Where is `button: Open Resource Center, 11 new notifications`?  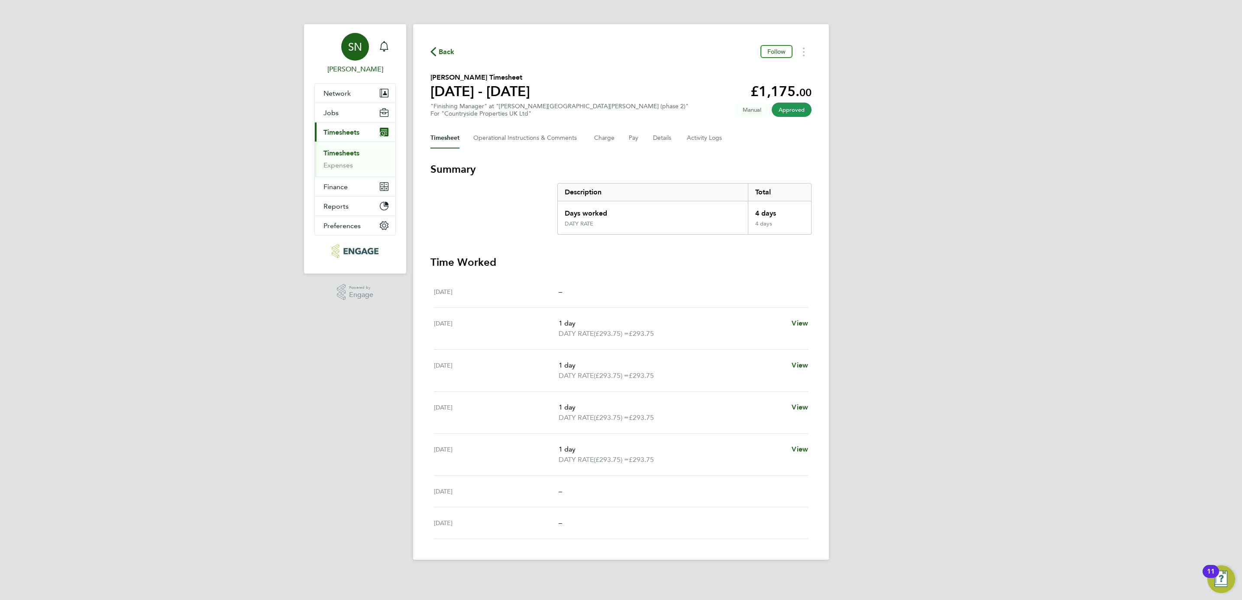 button: Open Resource Center, 11 new notifications is located at coordinates (1222, 580).